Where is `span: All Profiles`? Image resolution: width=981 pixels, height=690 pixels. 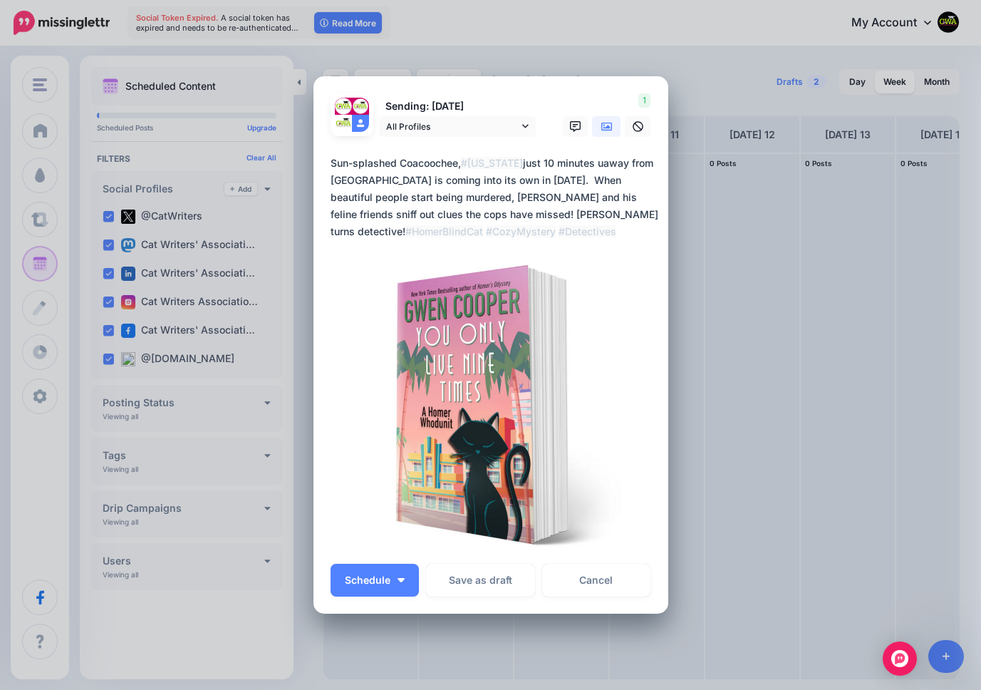
span: All Profiles is located at coordinates (452, 126).